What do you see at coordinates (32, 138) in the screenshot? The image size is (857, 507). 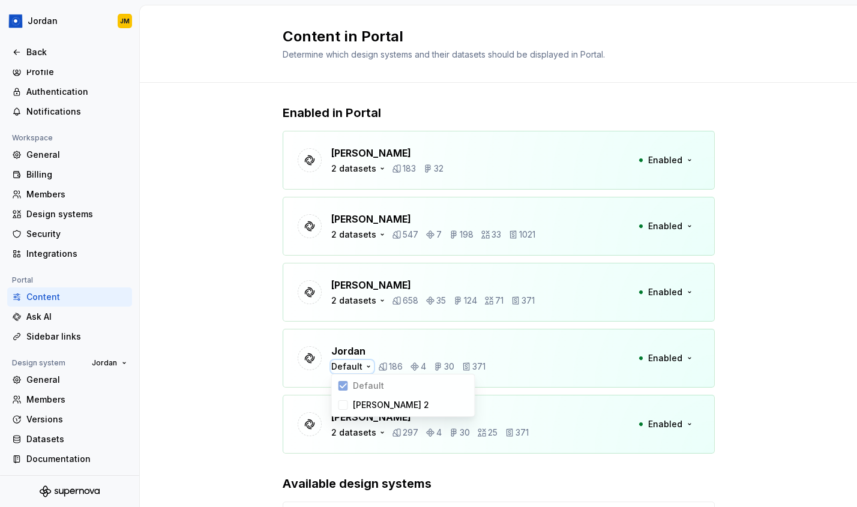 I see `div: Workspace` at bounding box center [32, 138].